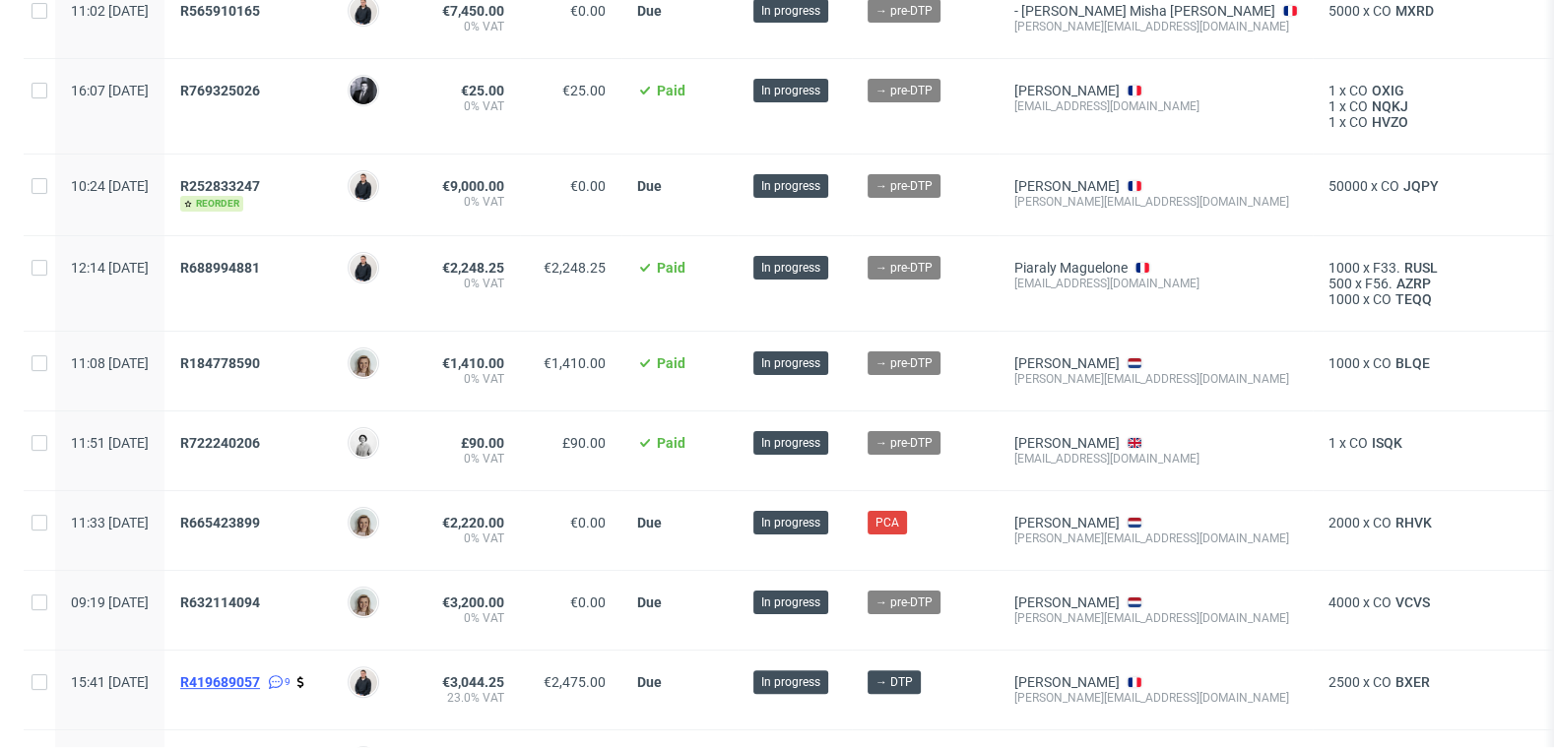 The image size is (1554, 748). I want to click on span: 9, so click(288, 682).